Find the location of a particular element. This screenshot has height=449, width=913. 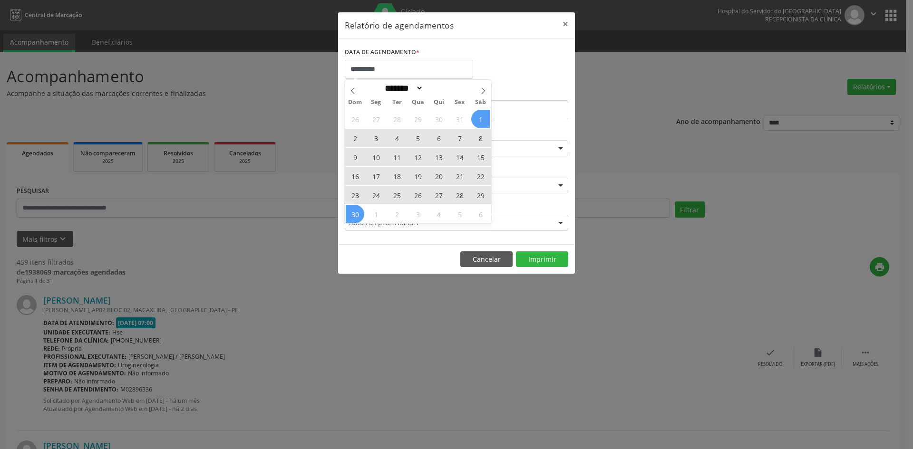

span: Dezembro 3, 2025 is located at coordinates (418, 214).